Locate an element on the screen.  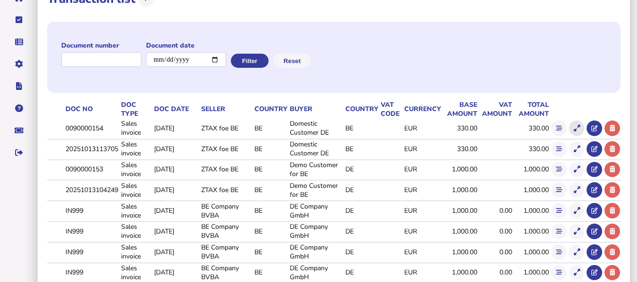
i: Data manager is located at coordinates (19, 42).